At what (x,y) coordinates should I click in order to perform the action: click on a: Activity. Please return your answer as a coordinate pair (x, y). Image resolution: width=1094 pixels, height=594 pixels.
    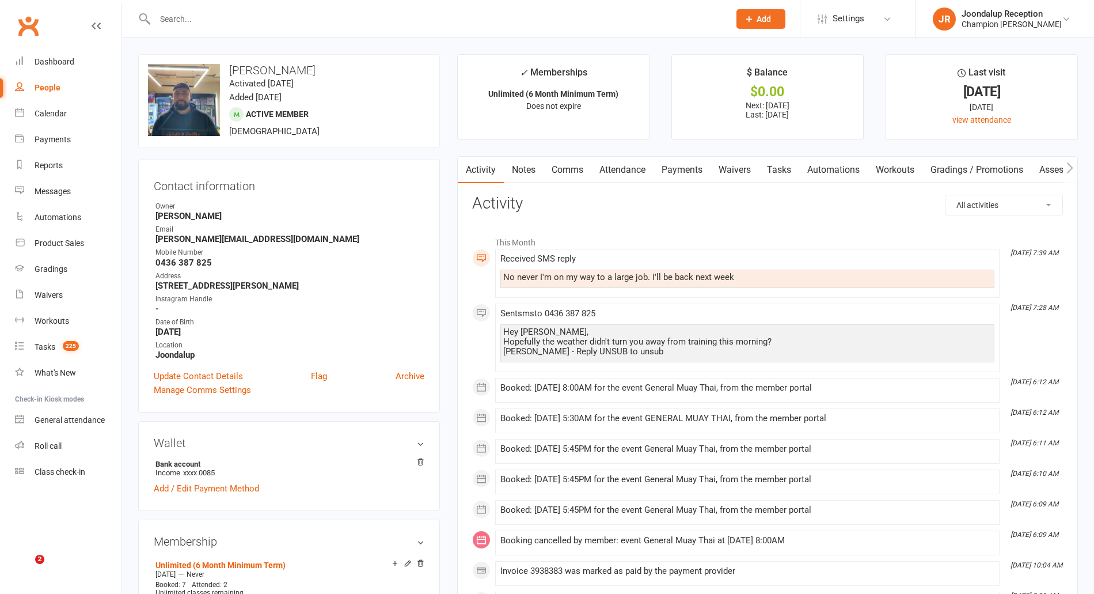
    Looking at the image, I should click on (481, 170).